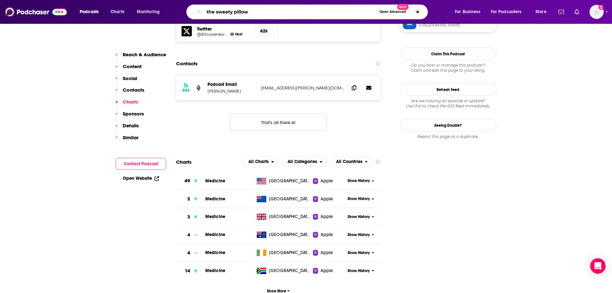 This screenshot has width=612, height=293. Describe the element at coordinates (186, 90) in the screenshot. I see `h3: RSS` at that location.